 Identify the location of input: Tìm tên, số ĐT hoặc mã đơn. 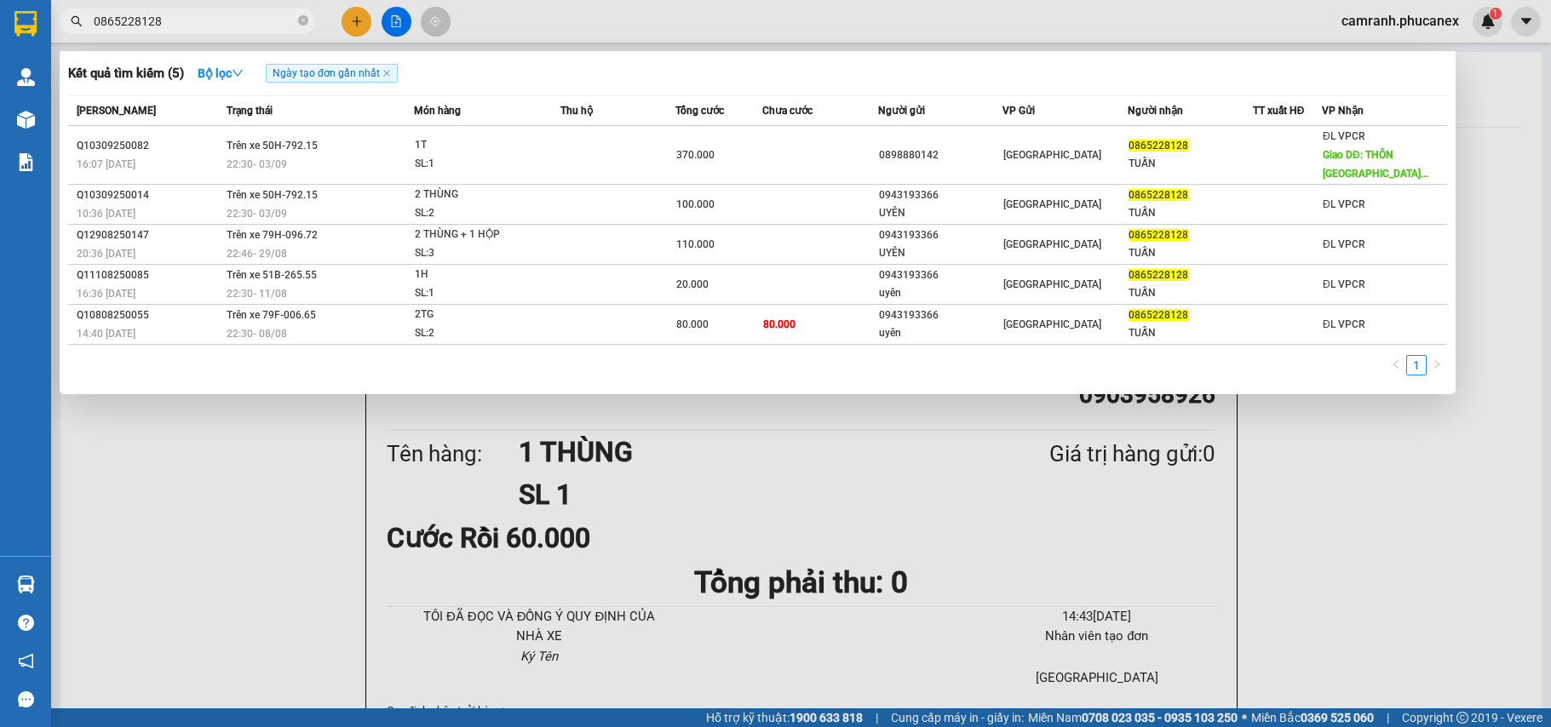
(194, 21).